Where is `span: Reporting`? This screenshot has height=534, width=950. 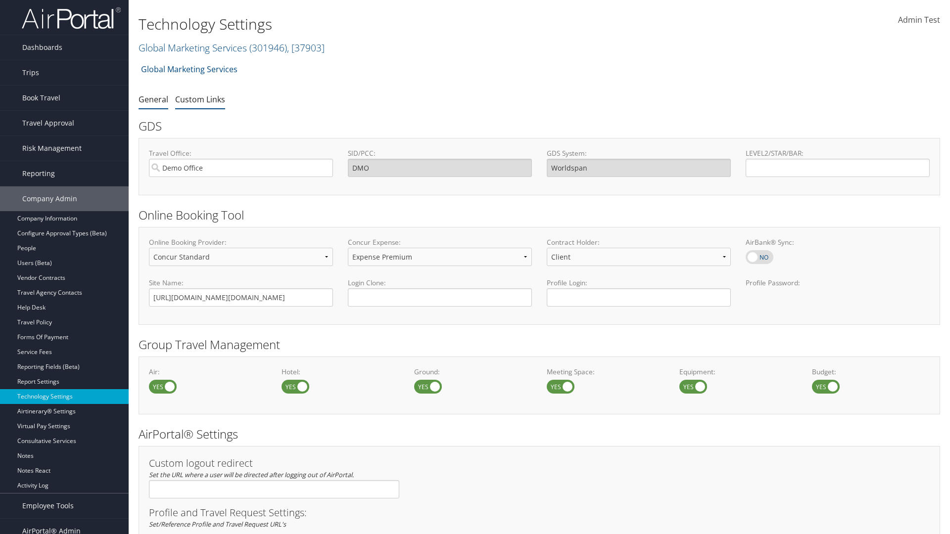 span: Reporting is located at coordinates (39, 174).